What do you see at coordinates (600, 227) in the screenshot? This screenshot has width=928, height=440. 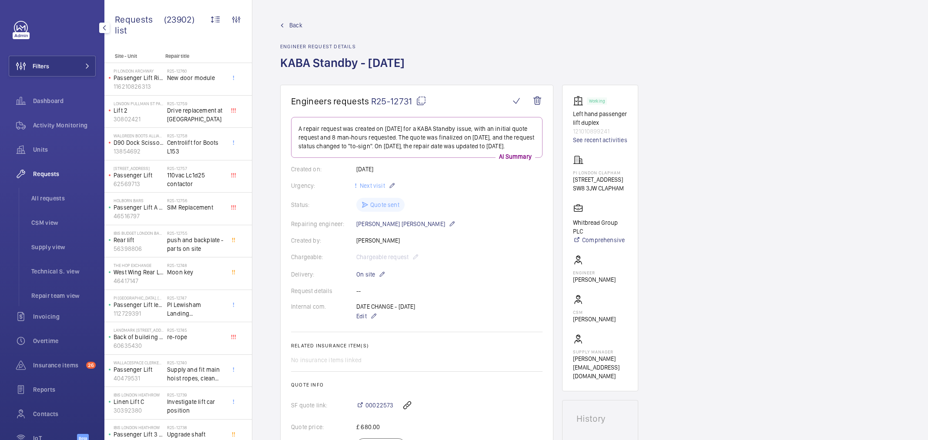 I see `p: Whitbread Group PLC` at bounding box center [600, 227].